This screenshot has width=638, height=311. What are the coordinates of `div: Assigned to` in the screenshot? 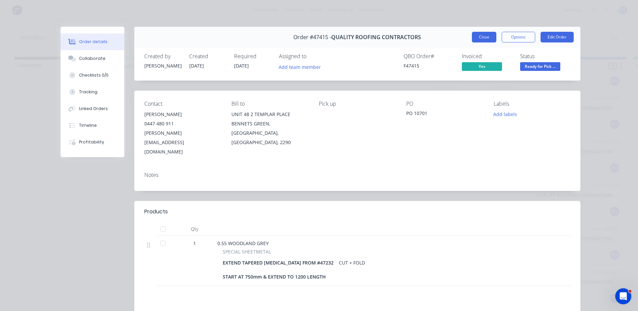 It's located at (312, 56).